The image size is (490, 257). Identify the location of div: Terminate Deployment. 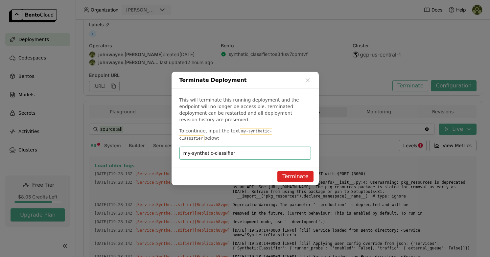
(245, 80).